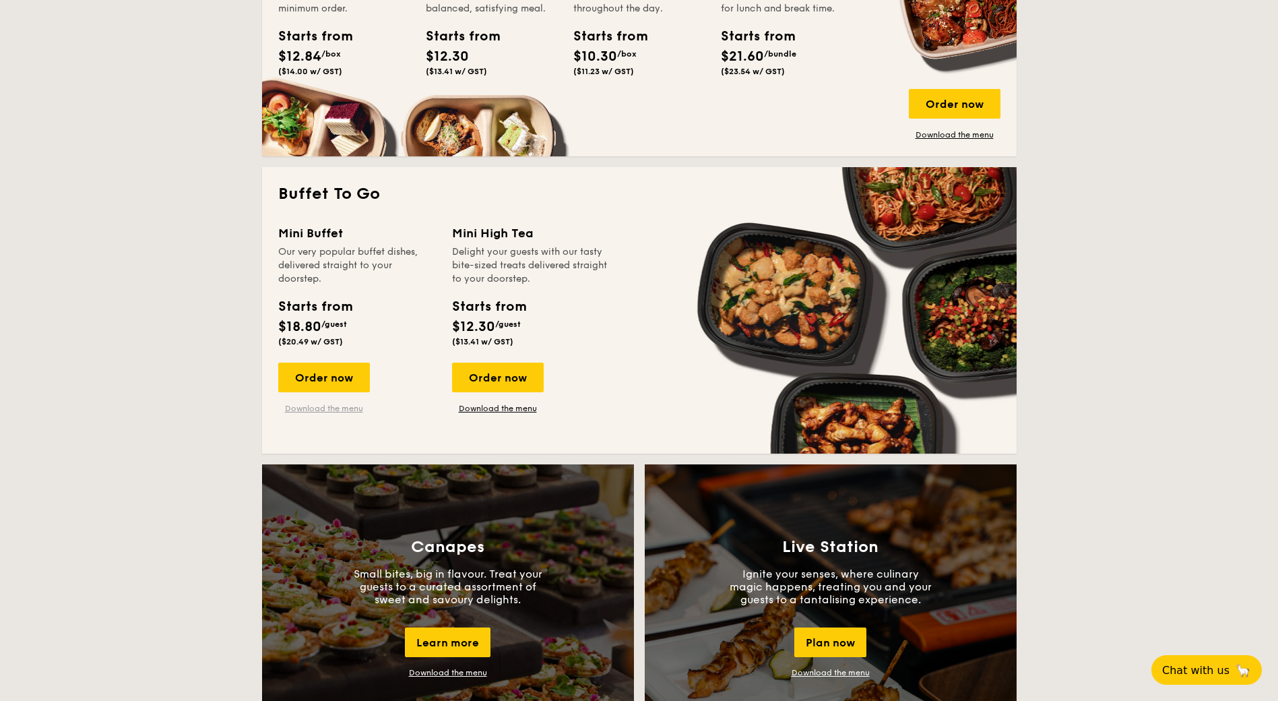 The height and width of the screenshot is (701, 1278). Describe the element at coordinates (595, 57) in the screenshot. I see `span: $10.30` at that location.